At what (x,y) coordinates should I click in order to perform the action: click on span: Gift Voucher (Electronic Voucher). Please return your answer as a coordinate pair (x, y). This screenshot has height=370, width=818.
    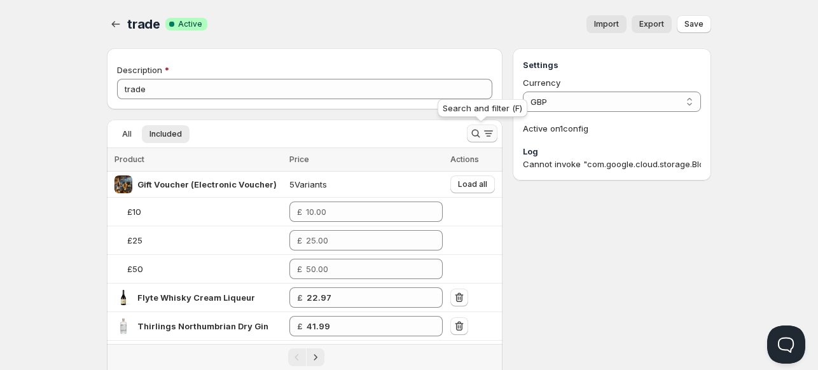
    Looking at the image, I should click on (207, 184).